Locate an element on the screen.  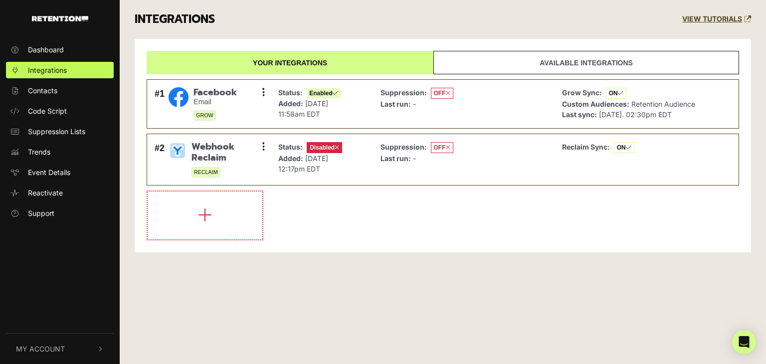
a: Reactivate is located at coordinates (60, 193).